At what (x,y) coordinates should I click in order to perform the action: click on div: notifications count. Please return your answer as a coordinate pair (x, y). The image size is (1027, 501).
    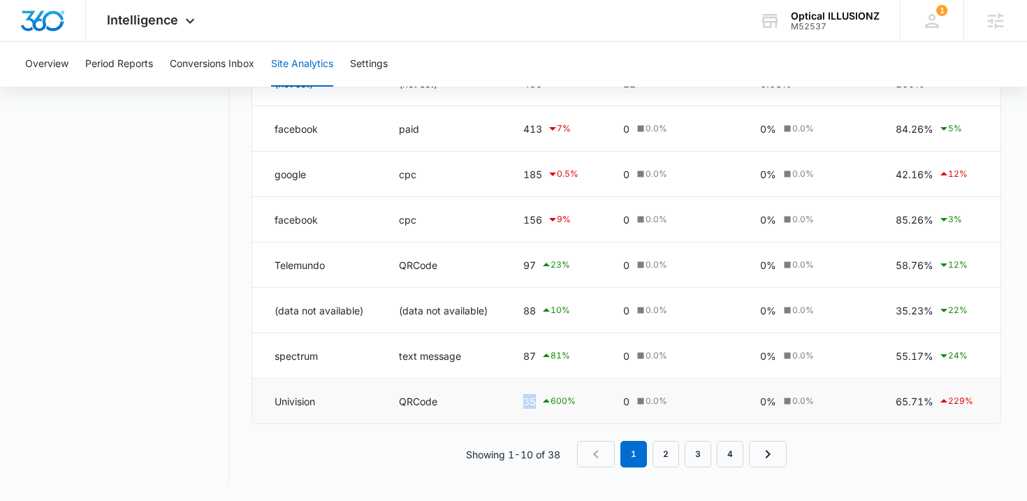
    Looking at the image, I should click on (942, 10).